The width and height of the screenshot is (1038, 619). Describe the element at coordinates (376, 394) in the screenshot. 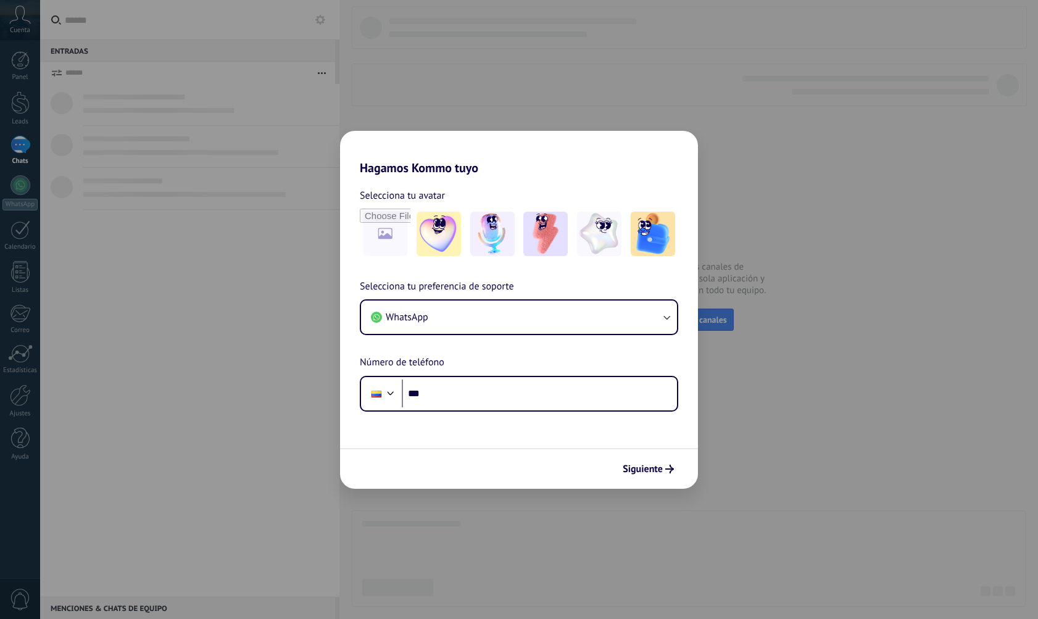

I see `div: Colombia: + 57` at that location.